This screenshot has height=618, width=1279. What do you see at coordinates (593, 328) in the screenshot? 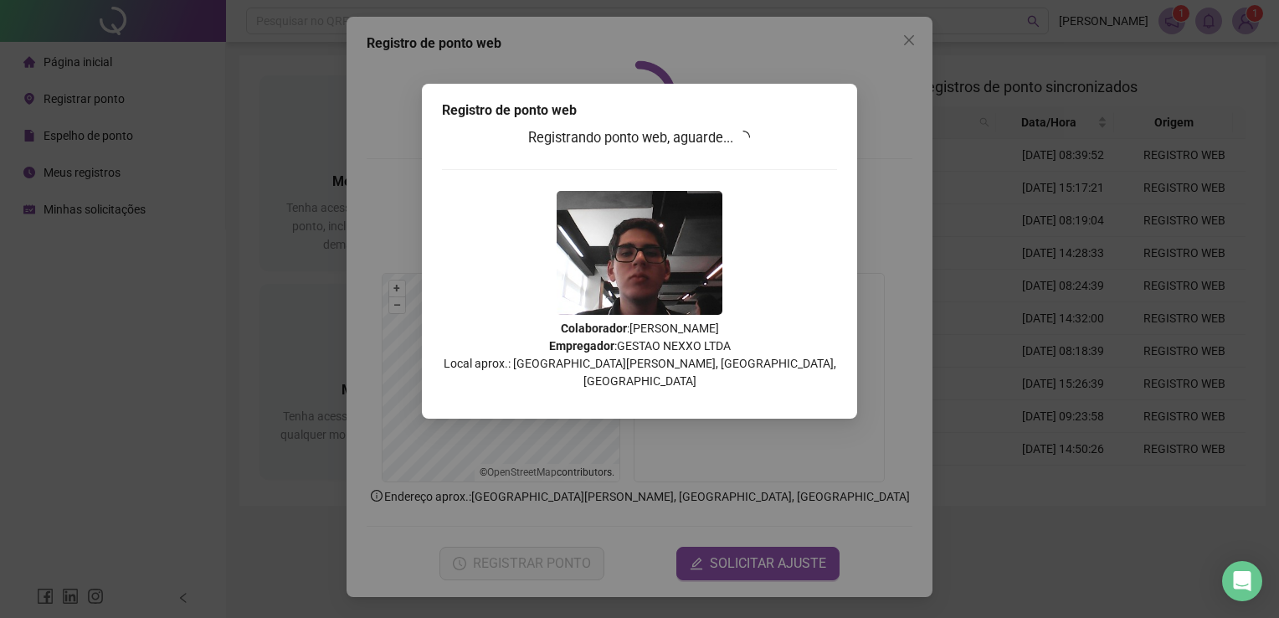
I see `strong: Colaborador` at bounding box center [593, 328].